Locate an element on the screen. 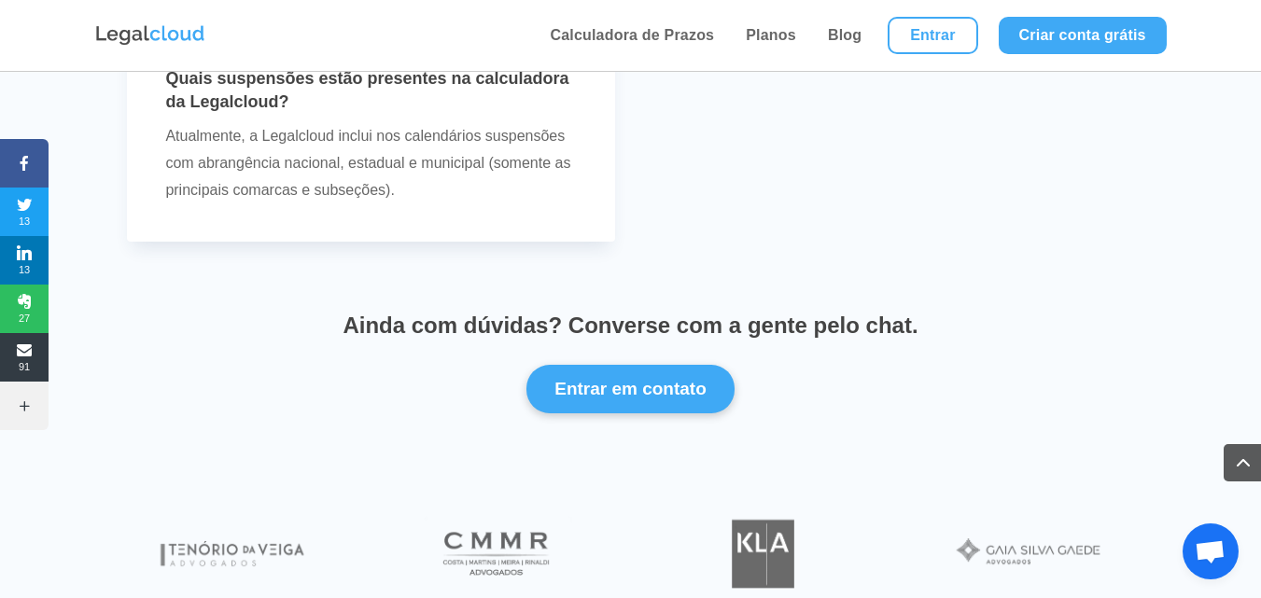 This screenshot has width=1261, height=598. span: Ainda com dúvidas? Converse com a gente pelo chat. is located at coordinates (630, 325).